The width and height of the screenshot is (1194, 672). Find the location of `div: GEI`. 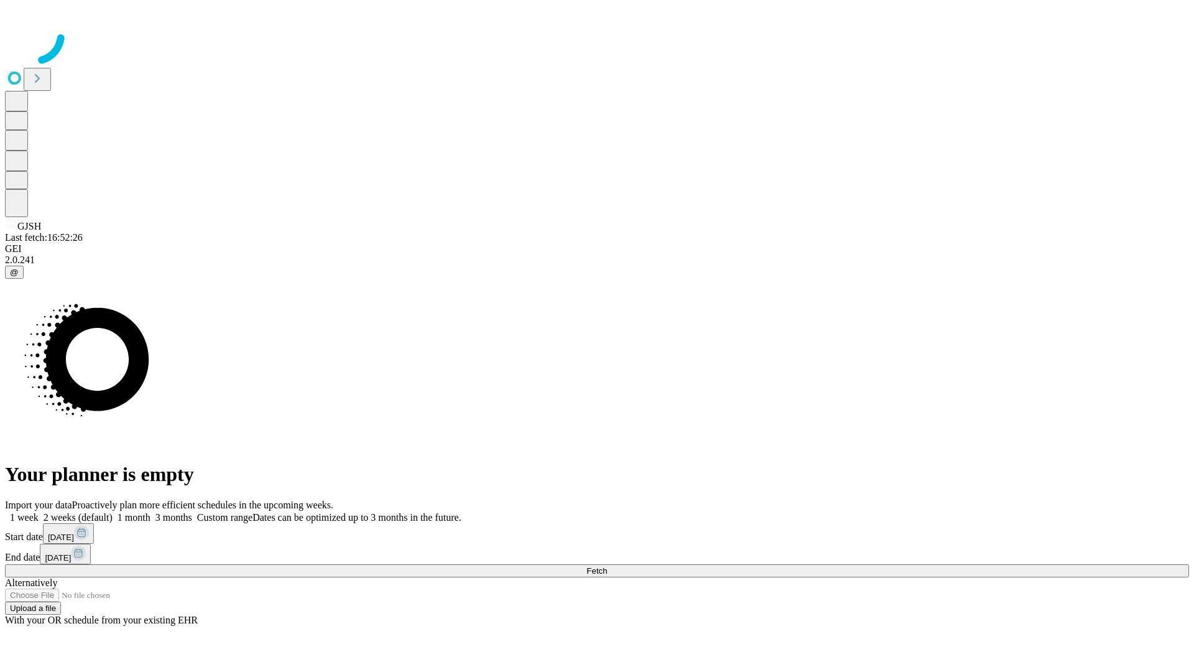

div: GEI is located at coordinates (597, 249).